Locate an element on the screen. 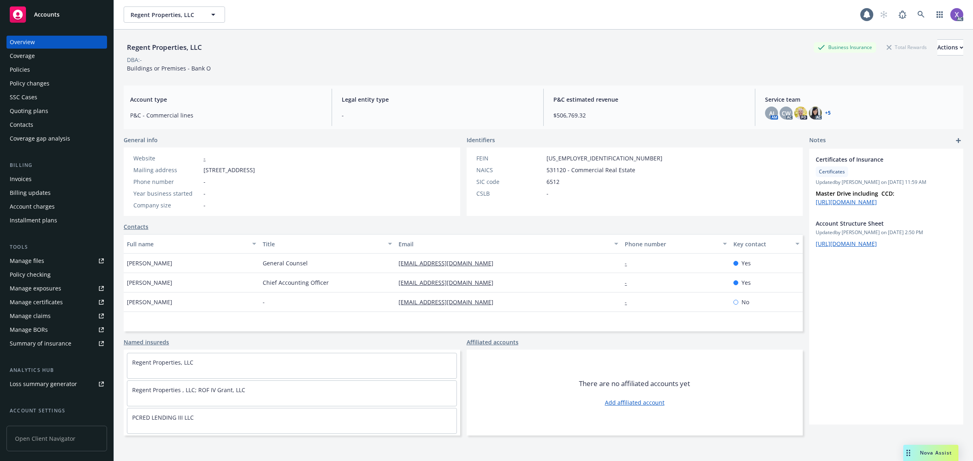  span: General info is located at coordinates (141, 140).